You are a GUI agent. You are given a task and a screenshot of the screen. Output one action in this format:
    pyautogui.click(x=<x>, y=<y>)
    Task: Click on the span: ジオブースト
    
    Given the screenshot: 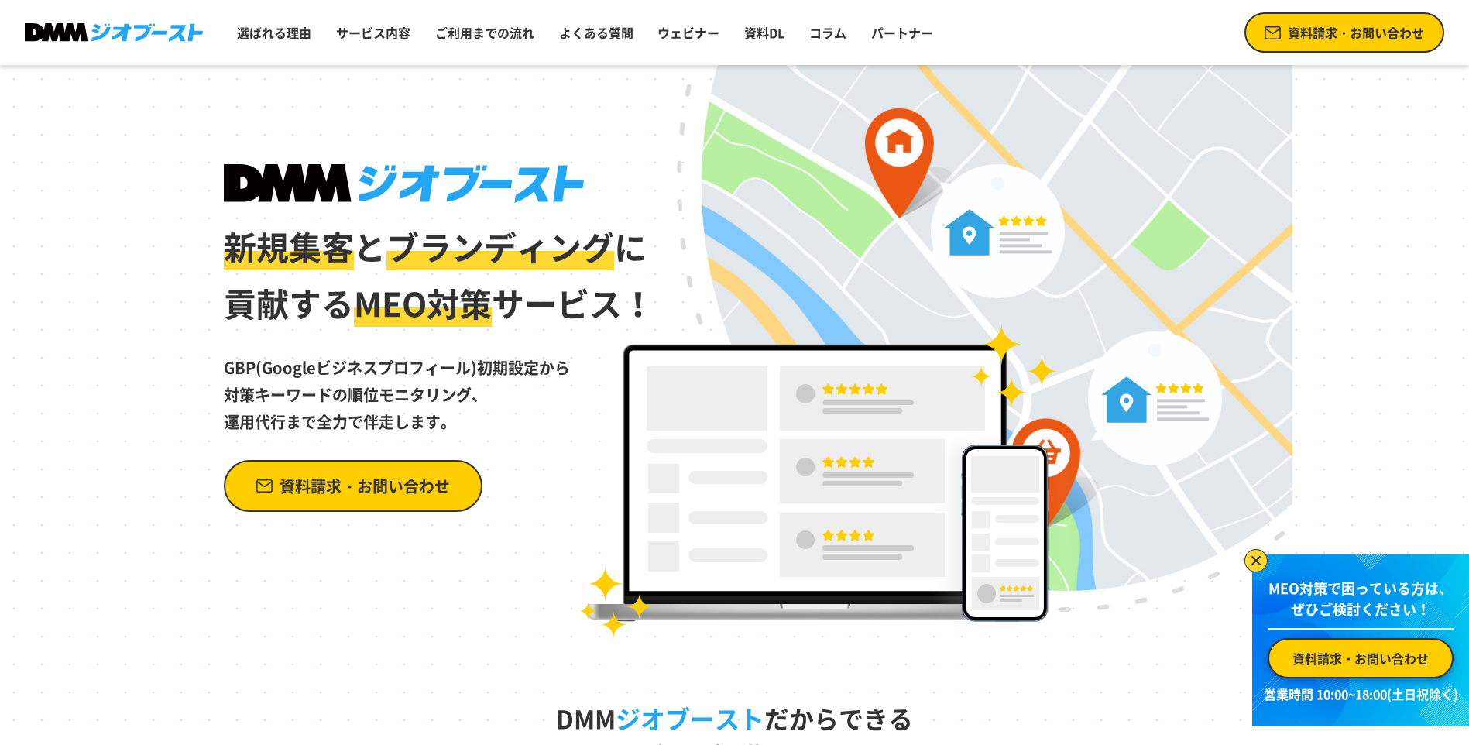 What is the action you would take?
    pyautogui.click(x=690, y=718)
    